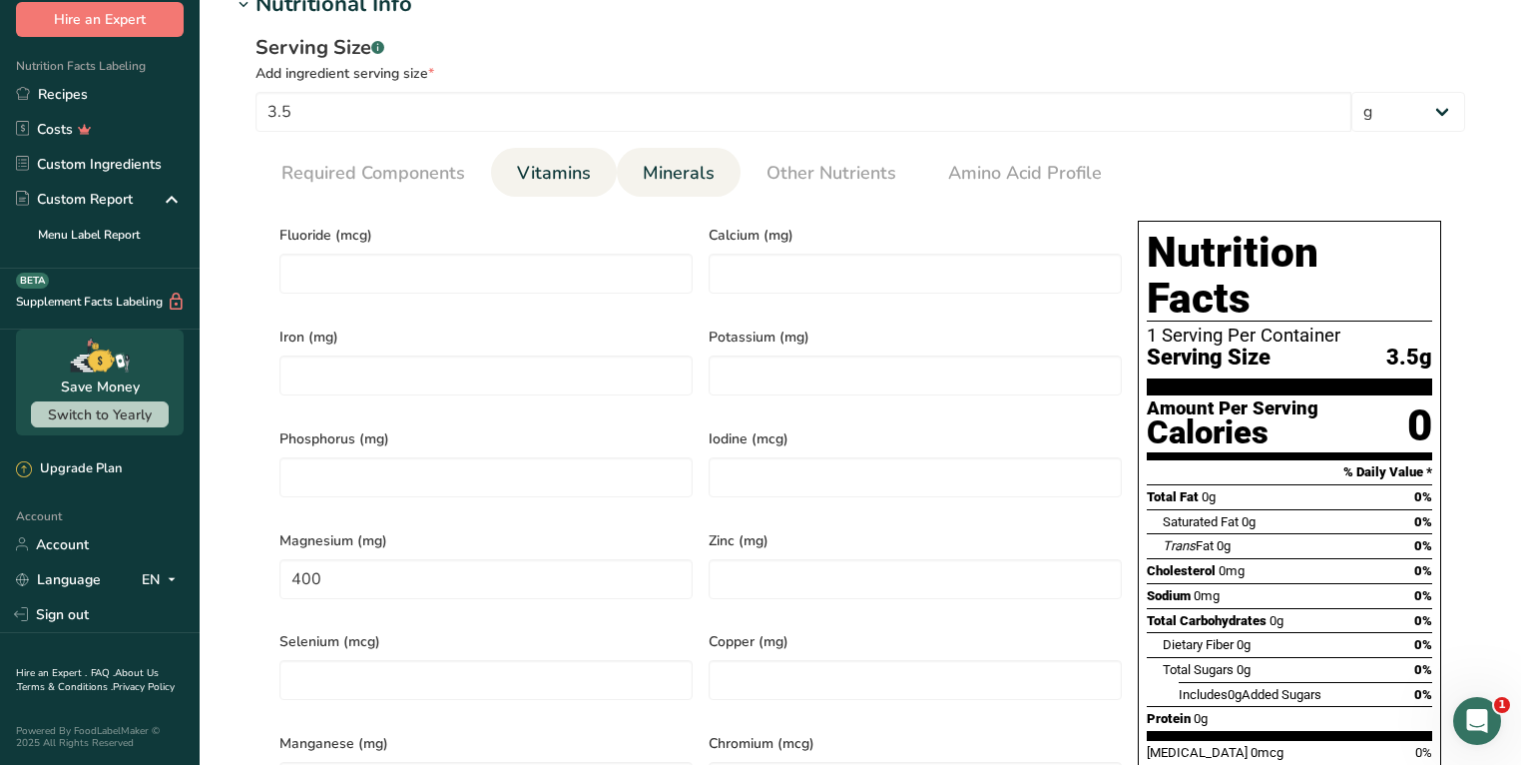 This screenshot has width=1521, height=765. I want to click on span: Switch to Yearly, so click(100, 414).